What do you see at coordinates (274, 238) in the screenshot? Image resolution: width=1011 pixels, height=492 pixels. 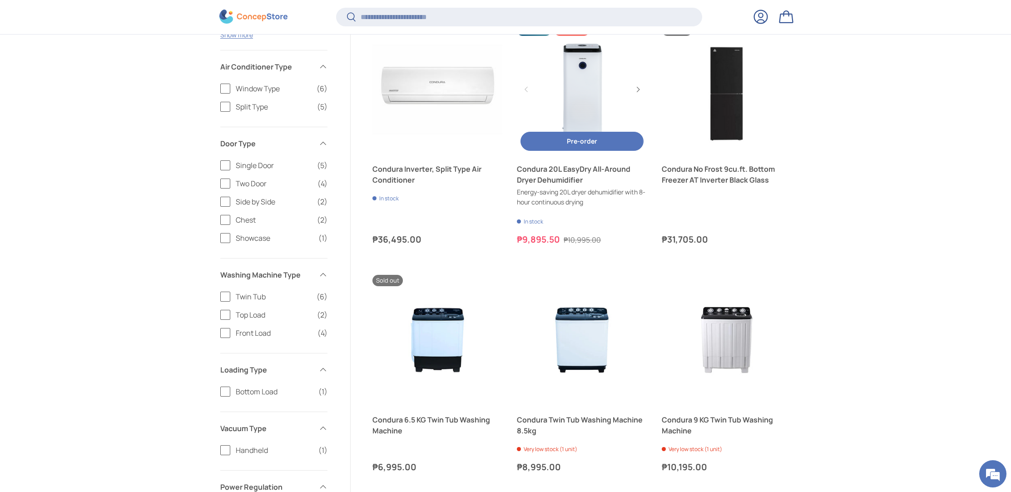 I see `span: Showcase` at bounding box center [274, 238].